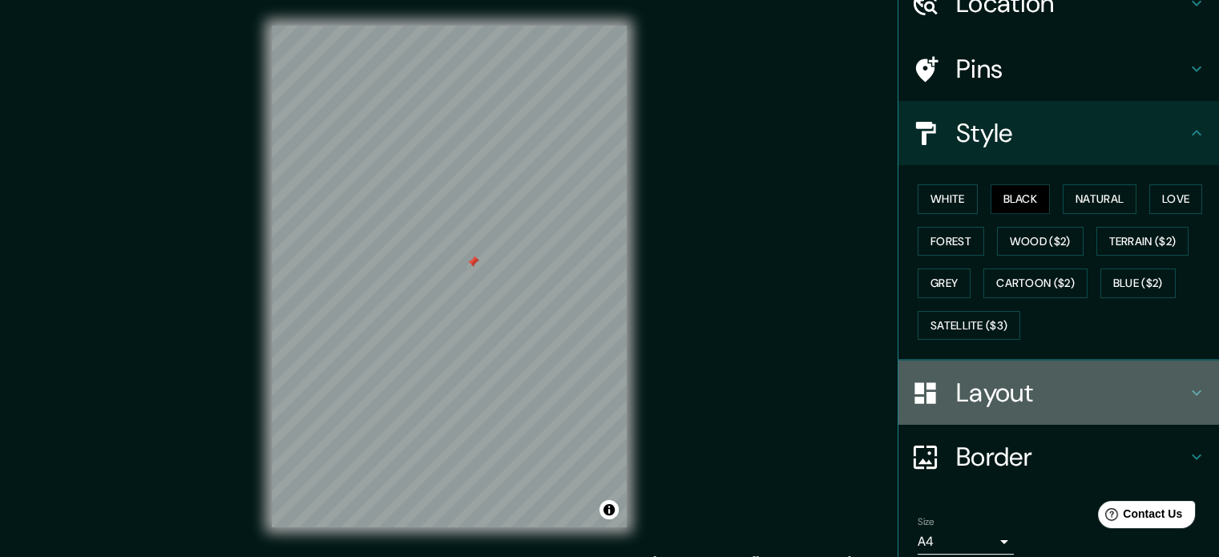 The width and height of the screenshot is (1219, 557). Describe the element at coordinates (1071, 393) in the screenshot. I see `h4: Layout` at that location.